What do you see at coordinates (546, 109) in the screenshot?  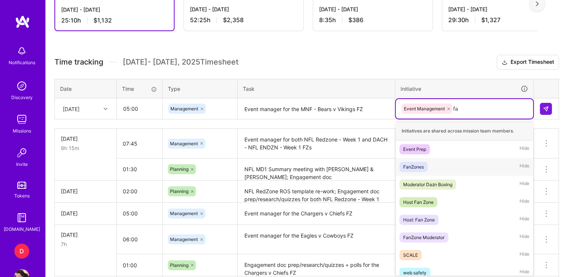 I see `img: Submit` at bounding box center [546, 109].